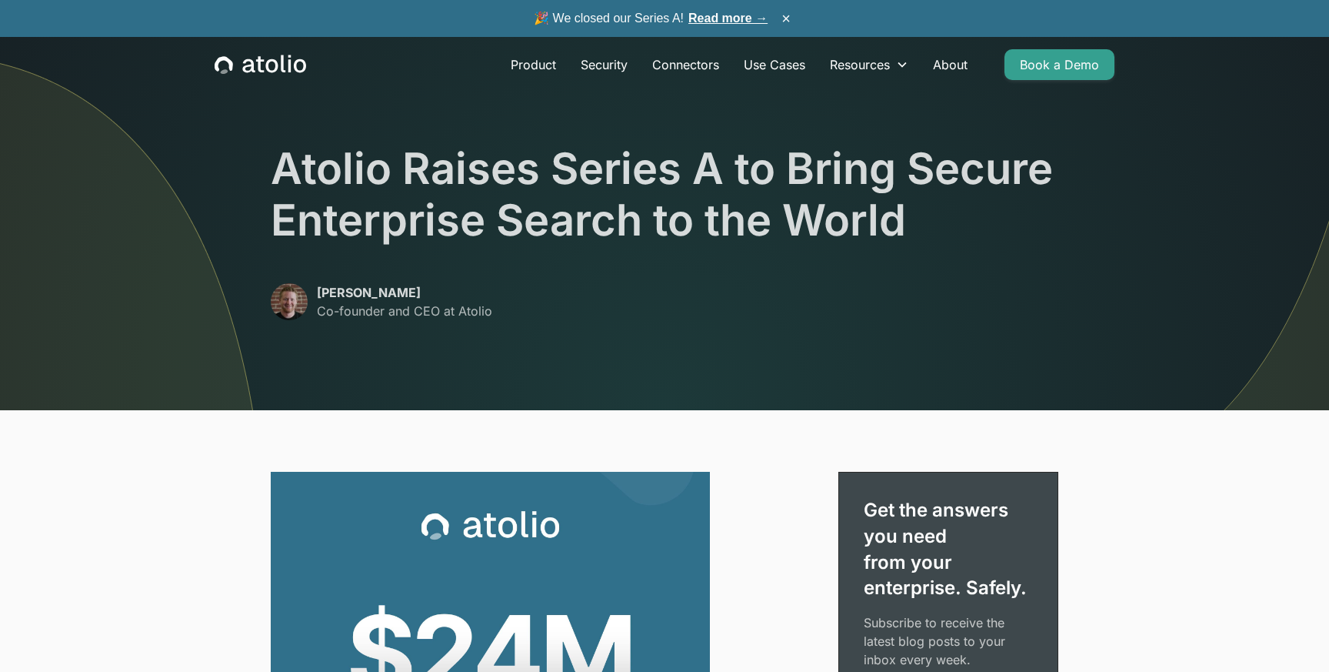  What do you see at coordinates (1059, 65) in the screenshot?
I see `a: Book a Demo` at bounding box center [1059, 65].